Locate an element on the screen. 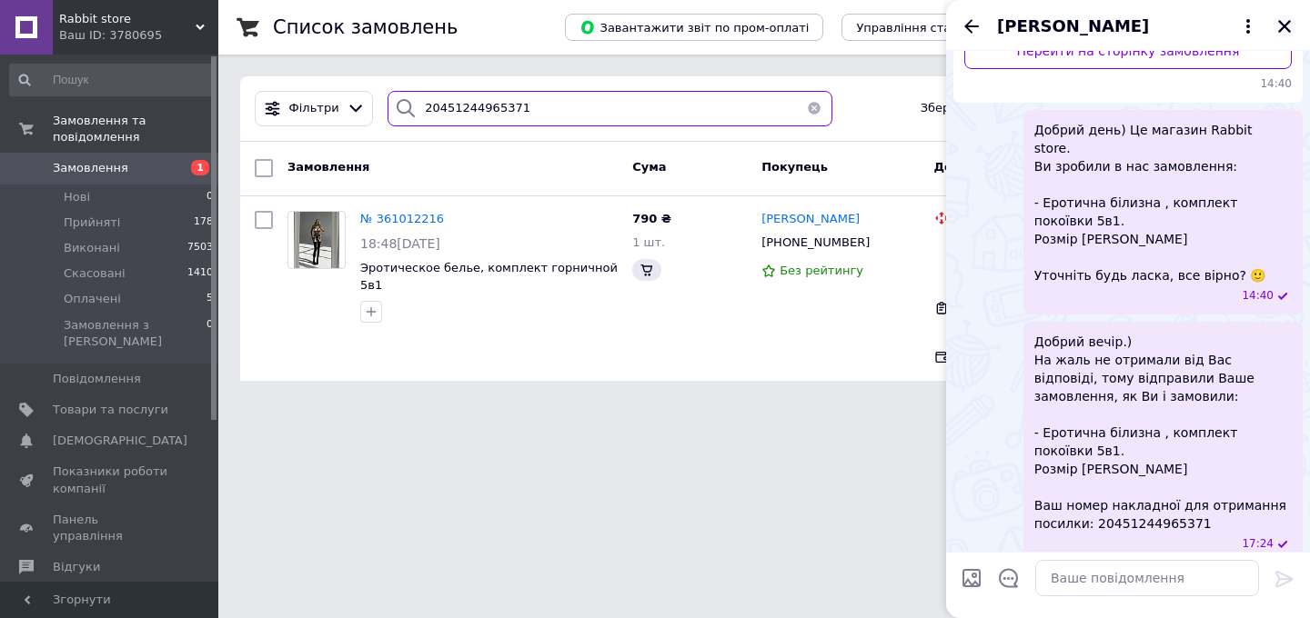  span: 1 шт. is located at coordinates (648, 242).